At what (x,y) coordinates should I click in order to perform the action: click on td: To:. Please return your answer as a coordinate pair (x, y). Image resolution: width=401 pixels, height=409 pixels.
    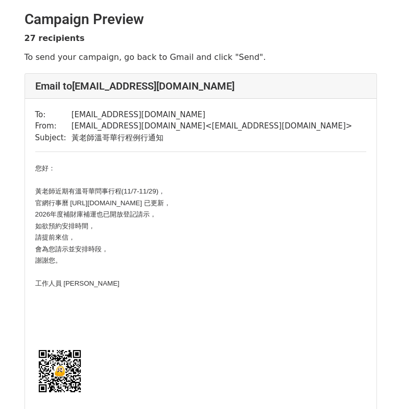
    Looking at the image, I should click on (53, 115).